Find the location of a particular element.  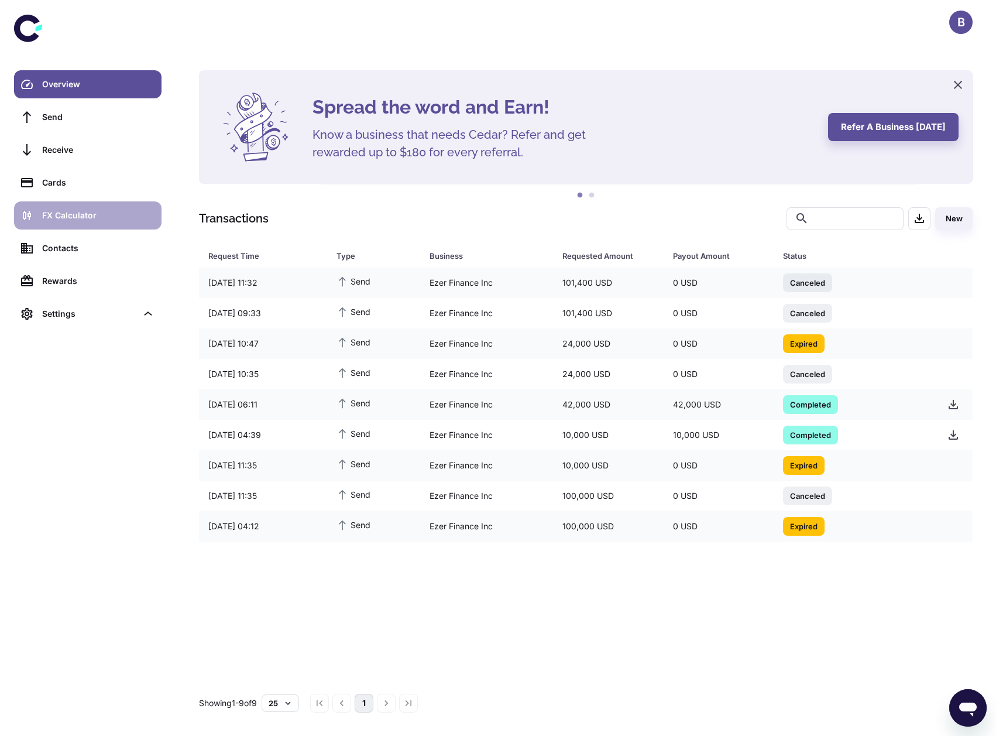

h5: Know a business that needs Cedar? Refer and get rewarded up to $180 for every referral. is located at coordinates (459, 143).